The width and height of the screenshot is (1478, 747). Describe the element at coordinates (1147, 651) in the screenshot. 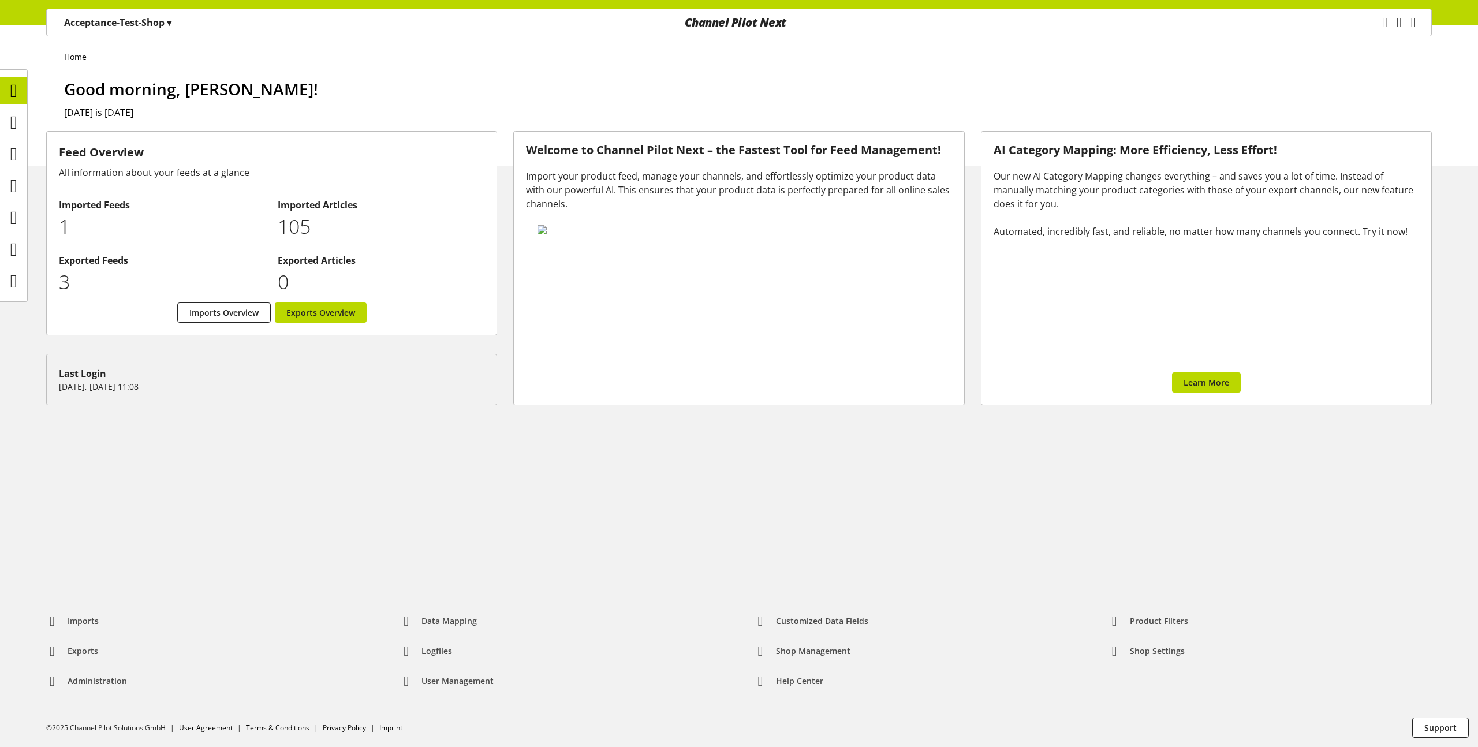

I see `a: Shop Settings` at that location.